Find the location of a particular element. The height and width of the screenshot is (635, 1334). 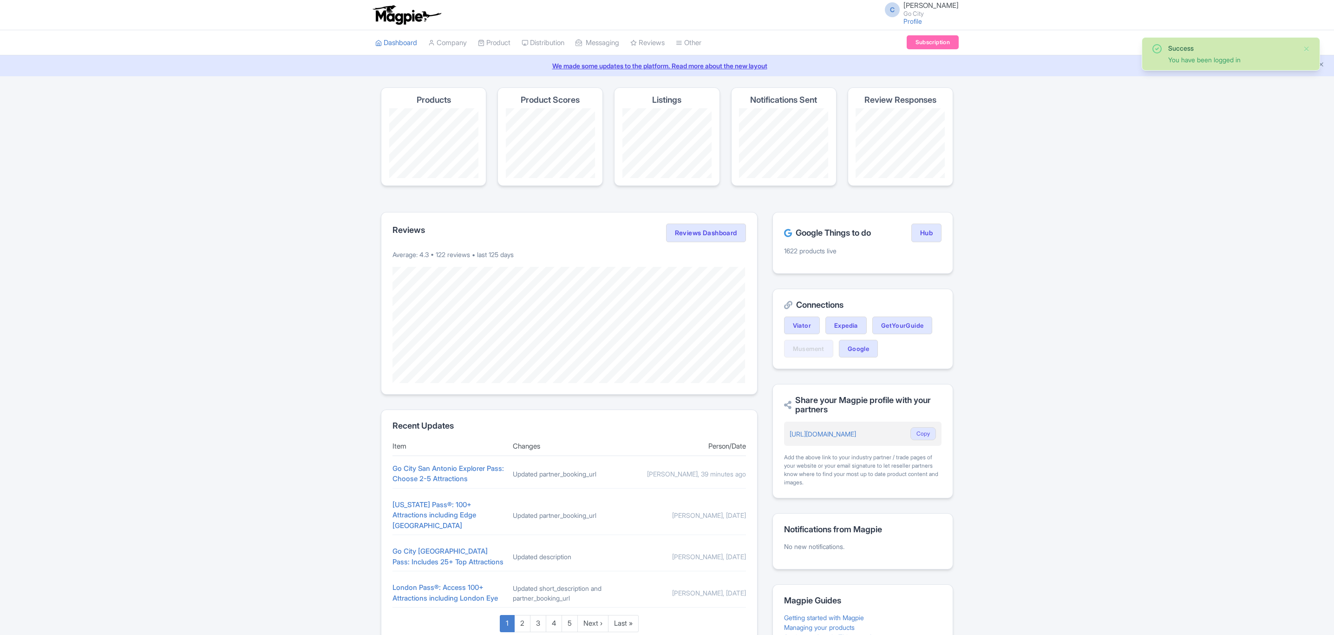

a: Managing your products is located at coordinates (820, 627).